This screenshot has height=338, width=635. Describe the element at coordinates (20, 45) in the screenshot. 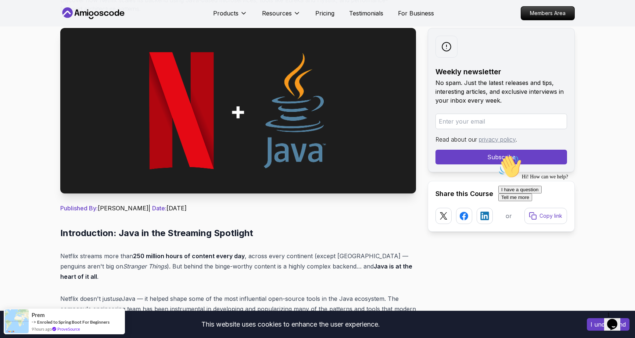

I see `button: Tell me more` at that location.